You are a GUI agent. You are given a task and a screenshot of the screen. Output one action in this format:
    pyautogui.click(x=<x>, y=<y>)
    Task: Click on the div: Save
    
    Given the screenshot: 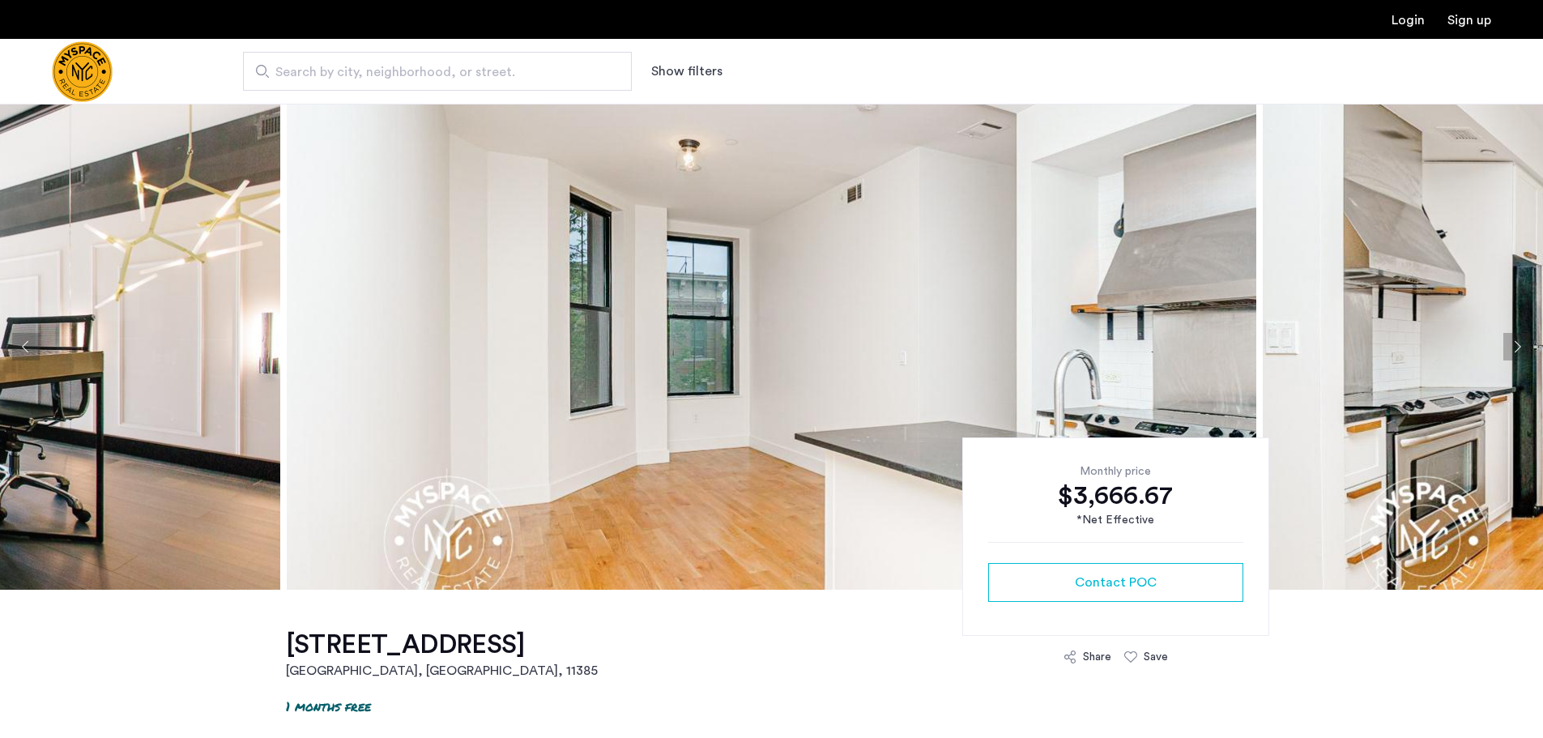 What is the action you would take?
    pyautogui.click(x=1156, y=657)
    